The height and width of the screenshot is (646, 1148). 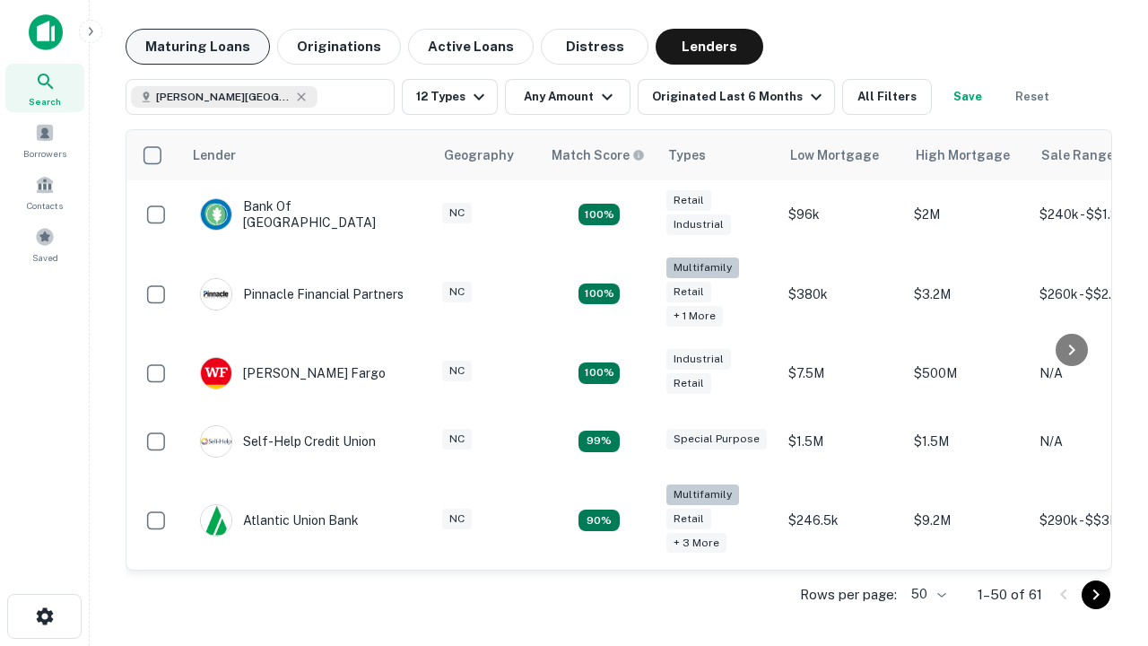 What do you see at coordinates (968, 214) in the screenshot?
I see `td: $2M` at bounding box center [968, 214].